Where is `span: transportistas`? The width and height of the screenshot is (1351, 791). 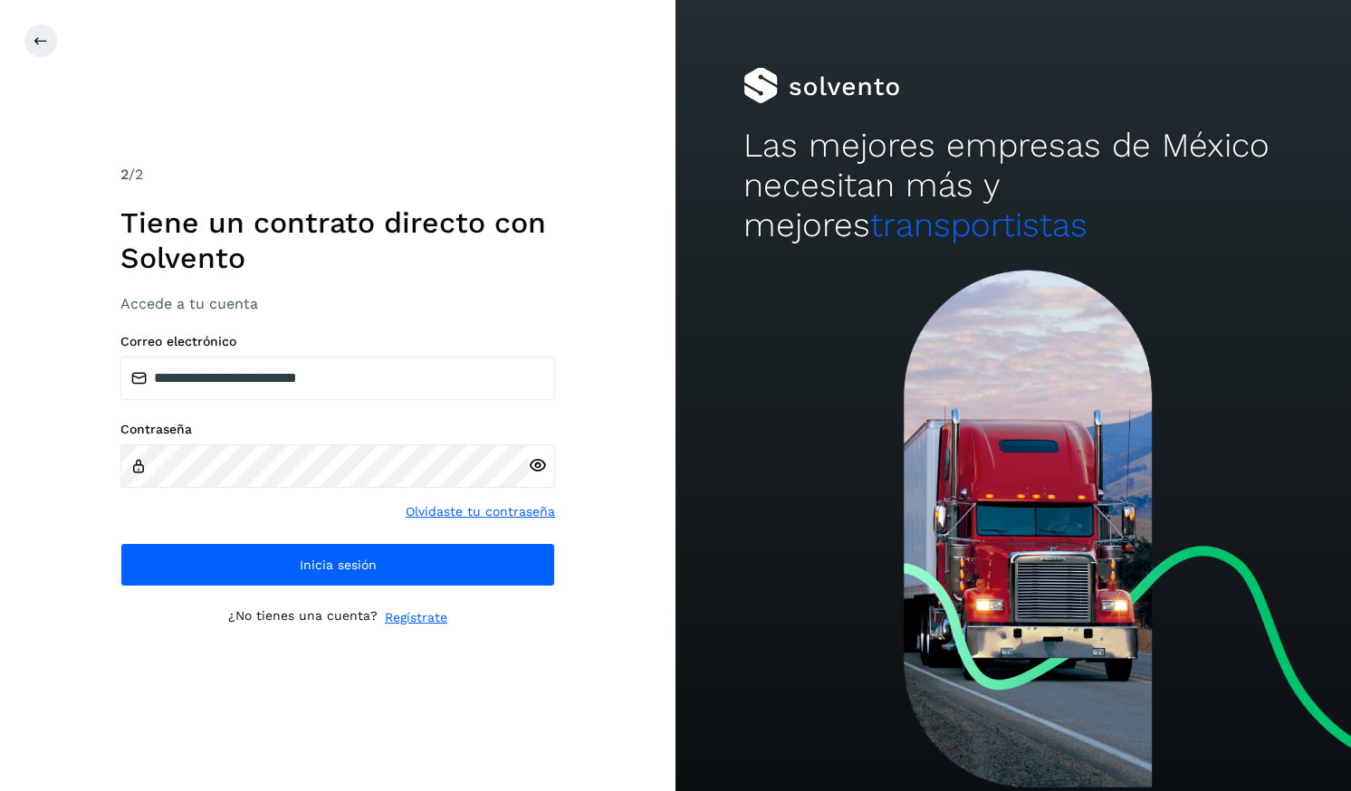 span: transportistas is located at coordinates (979, 224).